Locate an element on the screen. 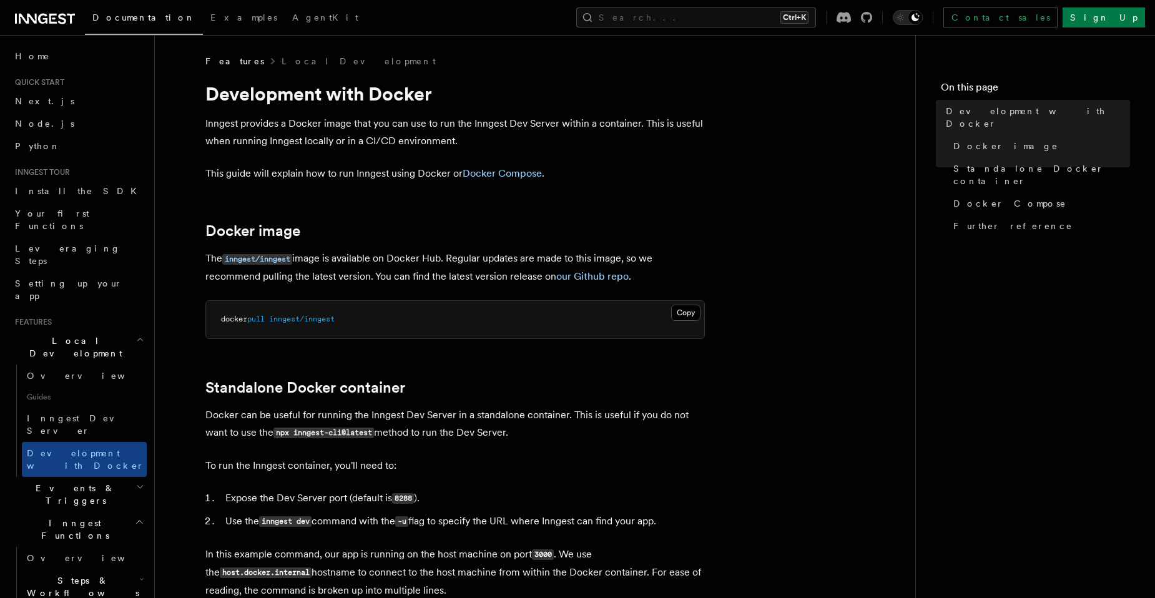  button: Search...Ctrl+K is located at coordinates (696, 17).